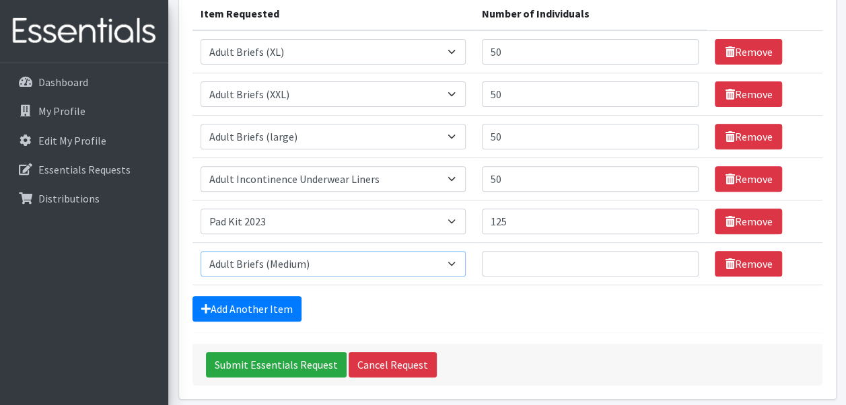 The width and height of the screenshot is (846, 405). What do you see at coordinates (392, 365) in the screenshot?
I see `a: Cancel Request` at bounding box center [392, 365].